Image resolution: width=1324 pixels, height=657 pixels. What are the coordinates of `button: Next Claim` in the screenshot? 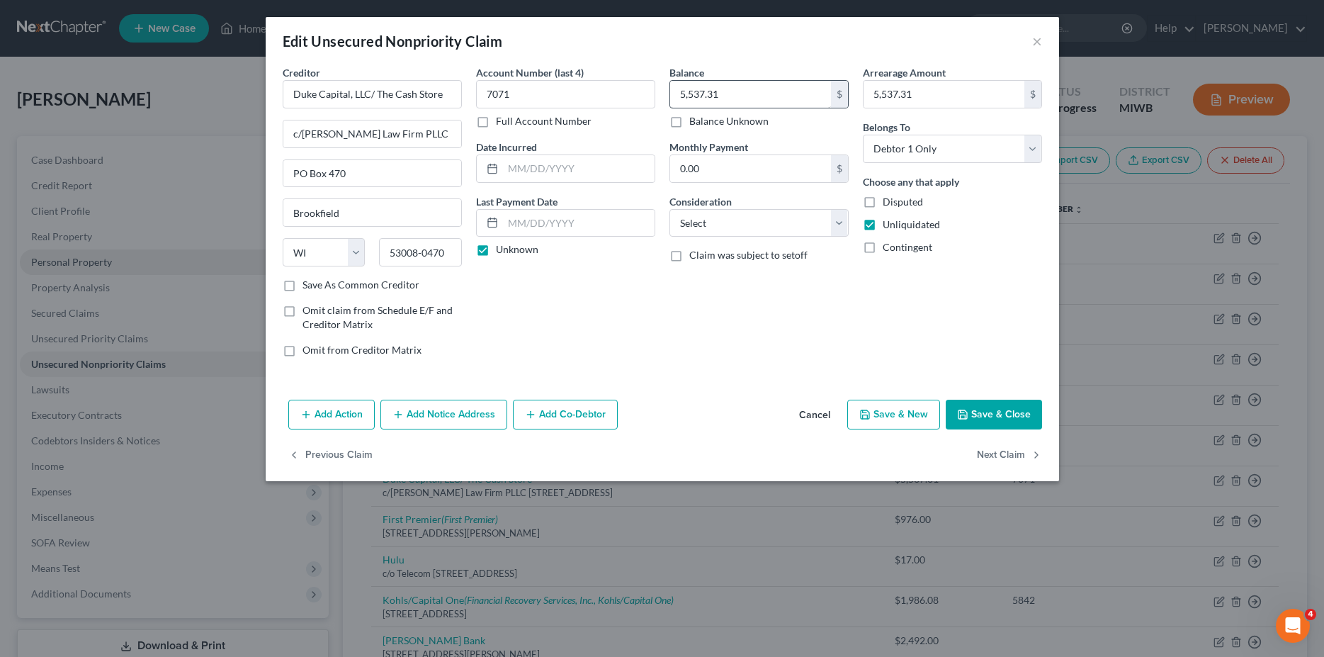 It's located at (1009, 455).